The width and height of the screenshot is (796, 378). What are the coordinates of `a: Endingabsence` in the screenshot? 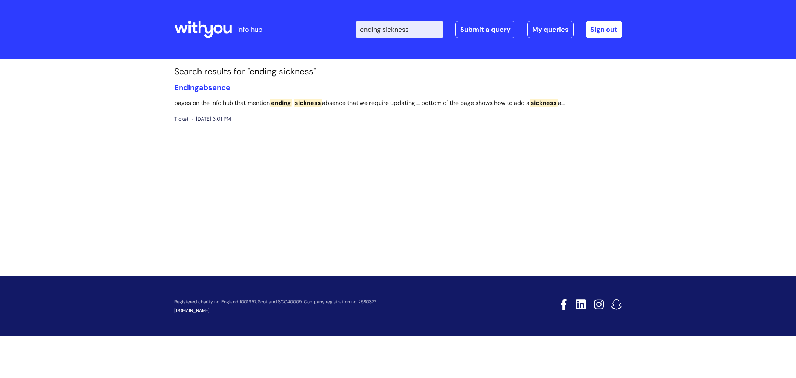 It's located at (202, 87).